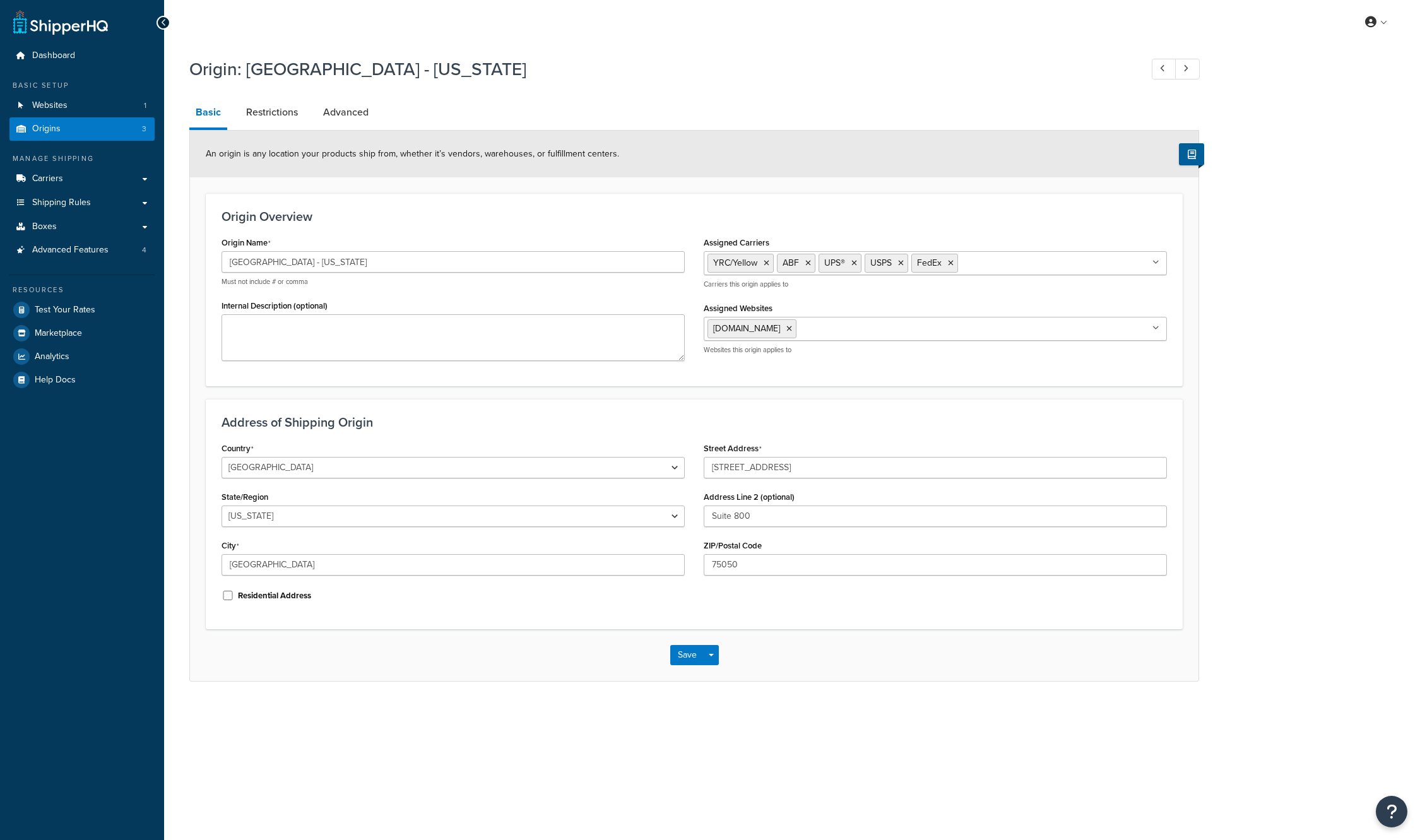 The width and height of the screenshot is (1420, 840). Describe the element at coordinates (82, 203) in the screenshot. I see `a: Shipping Rules` at that location.